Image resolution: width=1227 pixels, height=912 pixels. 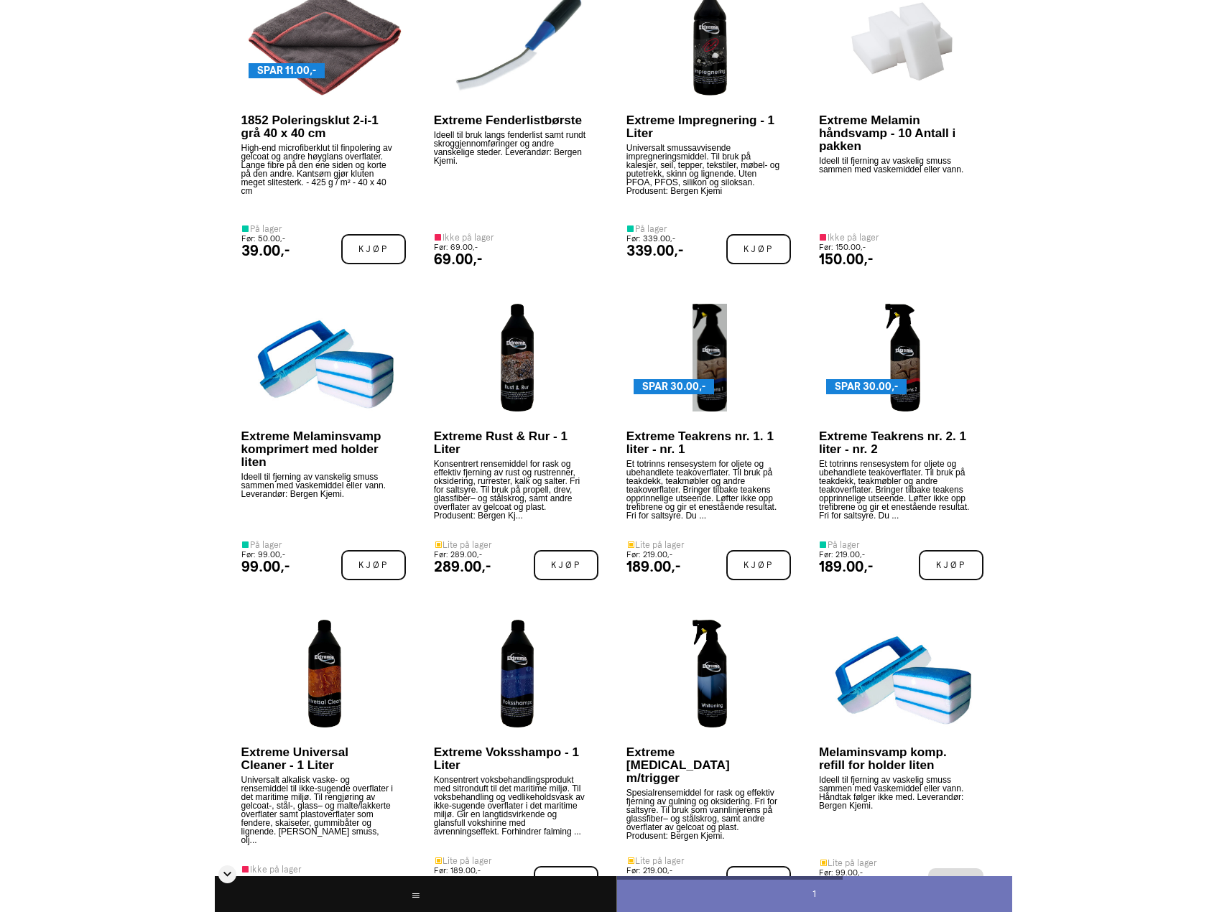 What do you see at coordinates (703, 127) in the screenshot?
I see `p: Extreme Impregnering - 1 Liter` at bounding box center [703, 127].